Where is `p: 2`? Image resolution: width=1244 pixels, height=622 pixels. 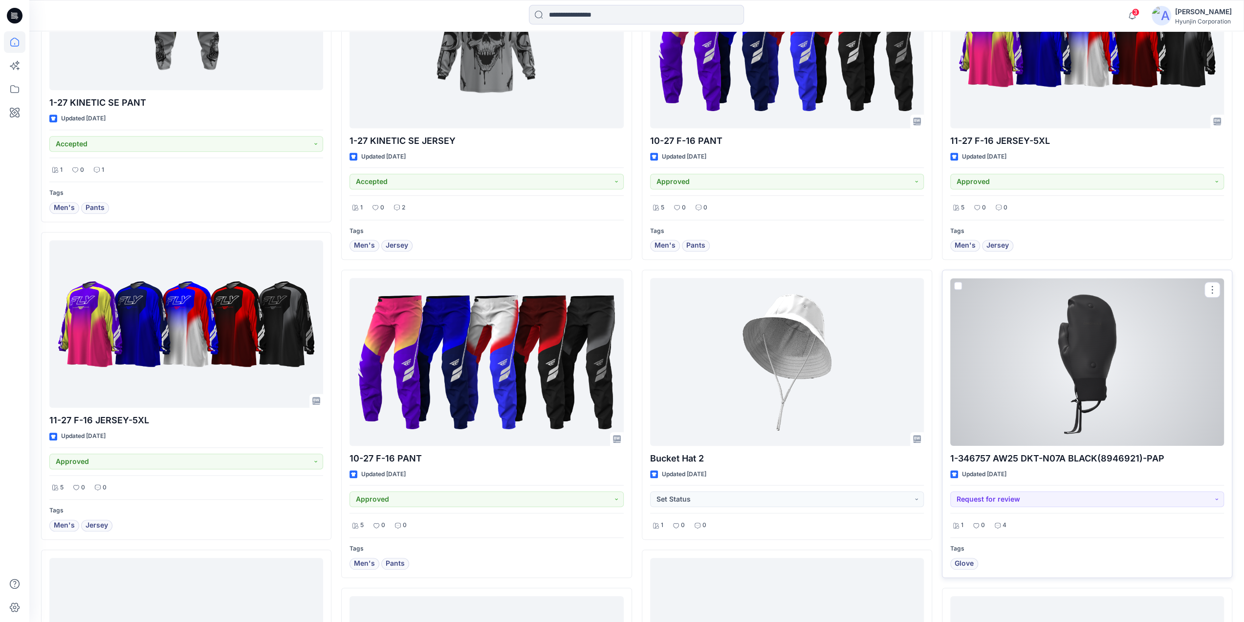
p: 2 is located at coordinates (403, 207).